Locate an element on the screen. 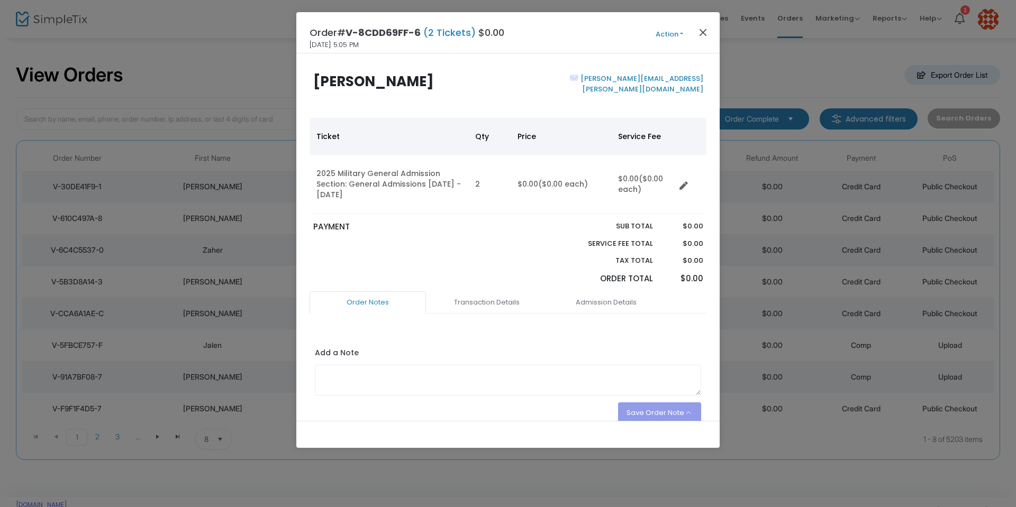  p: PAYMENT is located at coordinates (408, 227).